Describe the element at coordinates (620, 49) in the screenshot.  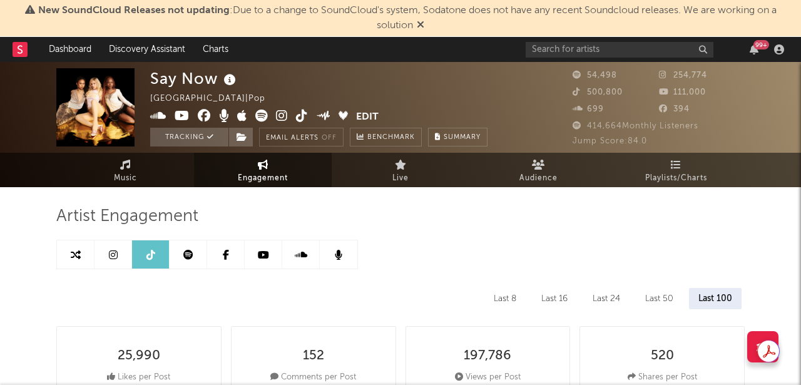
I see `input: Search for artists` at that location.